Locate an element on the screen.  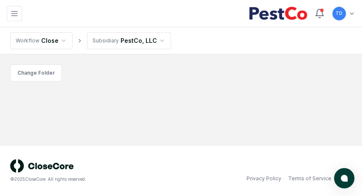
span: TD is located at coordinates (339, 13).